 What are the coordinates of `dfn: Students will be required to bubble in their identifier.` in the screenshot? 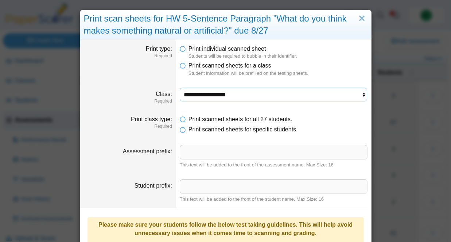 It's located at (278, 56).